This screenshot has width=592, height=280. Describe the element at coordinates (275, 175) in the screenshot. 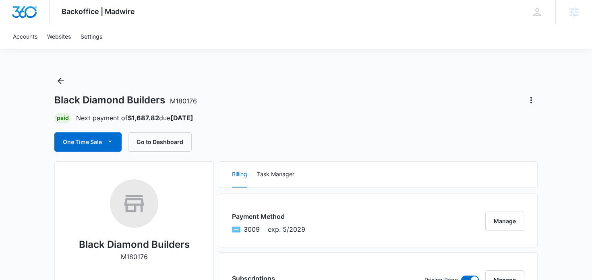

I see `button: Task Manager` at that location.